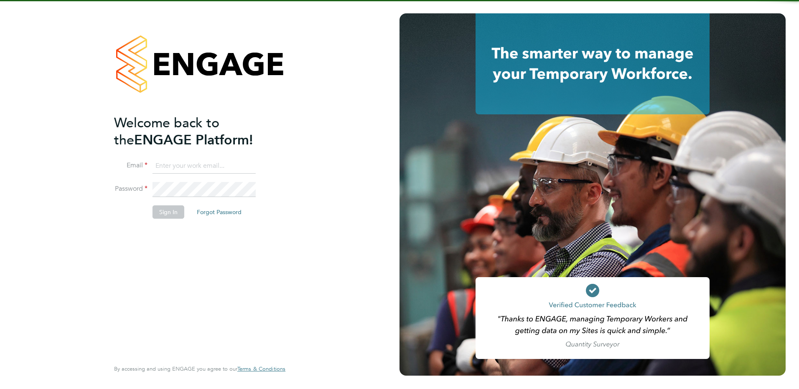  What do you see at coordinates (261, 369) in the screenshot?
I see `a: Terms & Conditions` at bounding box center [261, 369].